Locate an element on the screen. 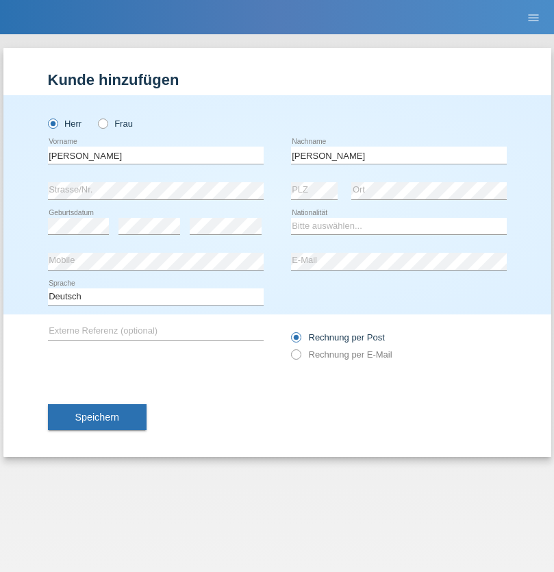  span: Speichern is located at coordinates (97, 417).